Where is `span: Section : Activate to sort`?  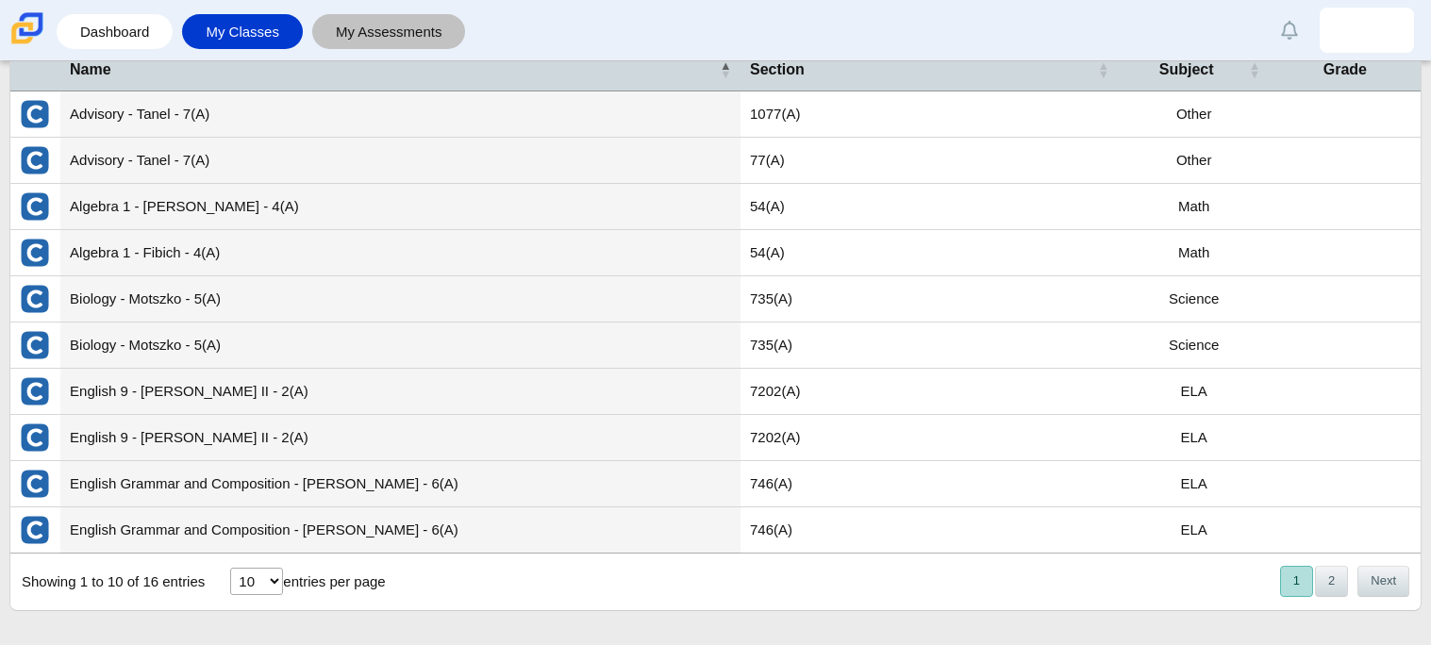 span: Section : Activate to sort is located at coordinates (1104, 70).